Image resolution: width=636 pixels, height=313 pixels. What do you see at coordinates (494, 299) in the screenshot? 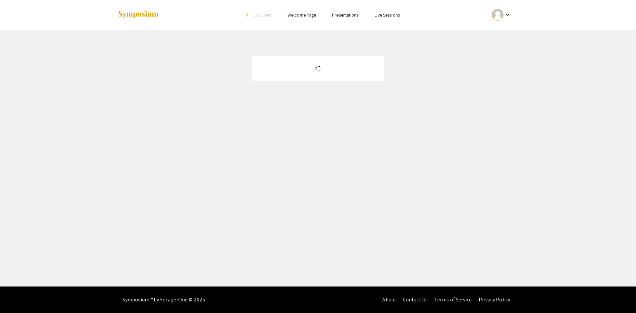
I see `a: Privacy Policy` at bounding box center [494, 299].